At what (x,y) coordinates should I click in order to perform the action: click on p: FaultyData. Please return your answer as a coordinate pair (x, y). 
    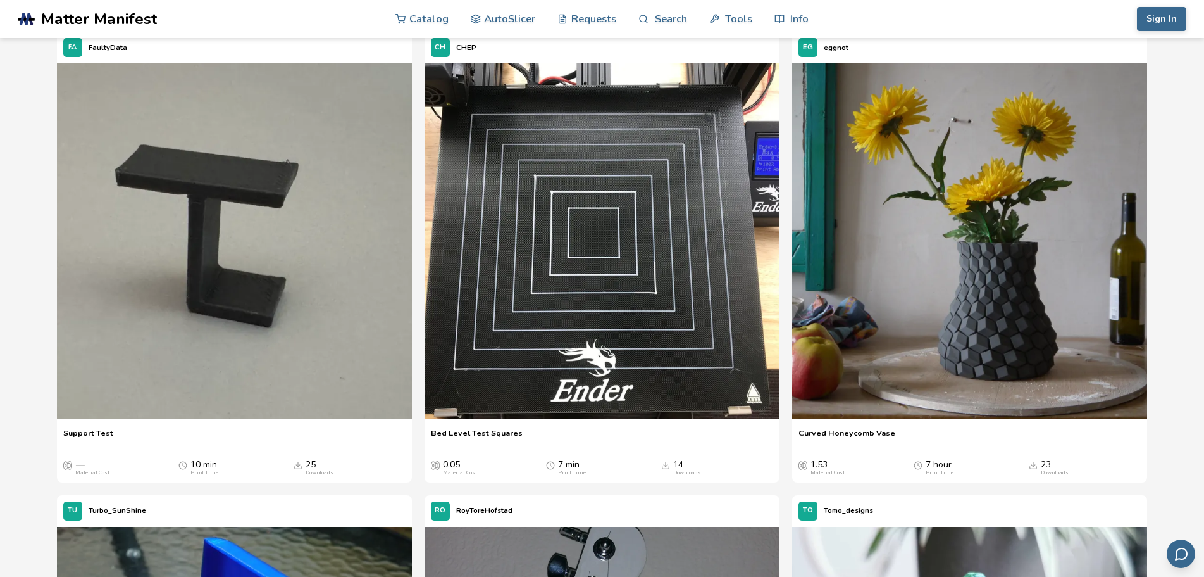
    Looking at the image, I should click on (108, 47).